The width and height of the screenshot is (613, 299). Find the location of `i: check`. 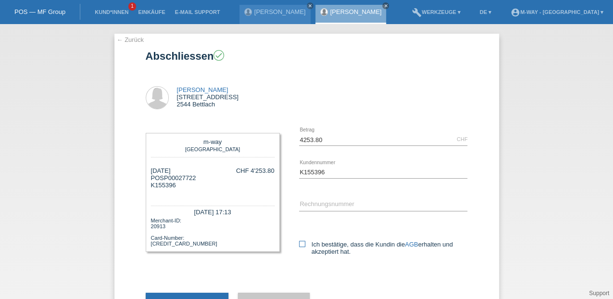

i: check is located at coordinates (219, 55).